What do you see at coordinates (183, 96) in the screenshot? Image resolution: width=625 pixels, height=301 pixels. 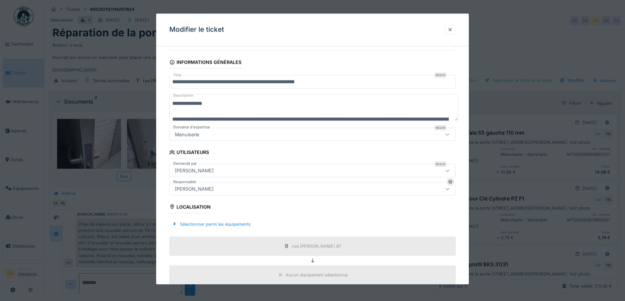 I see `label: Description` at bounding box center [183, 96].